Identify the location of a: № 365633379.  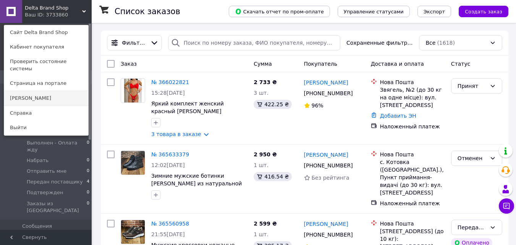
(170, 154).